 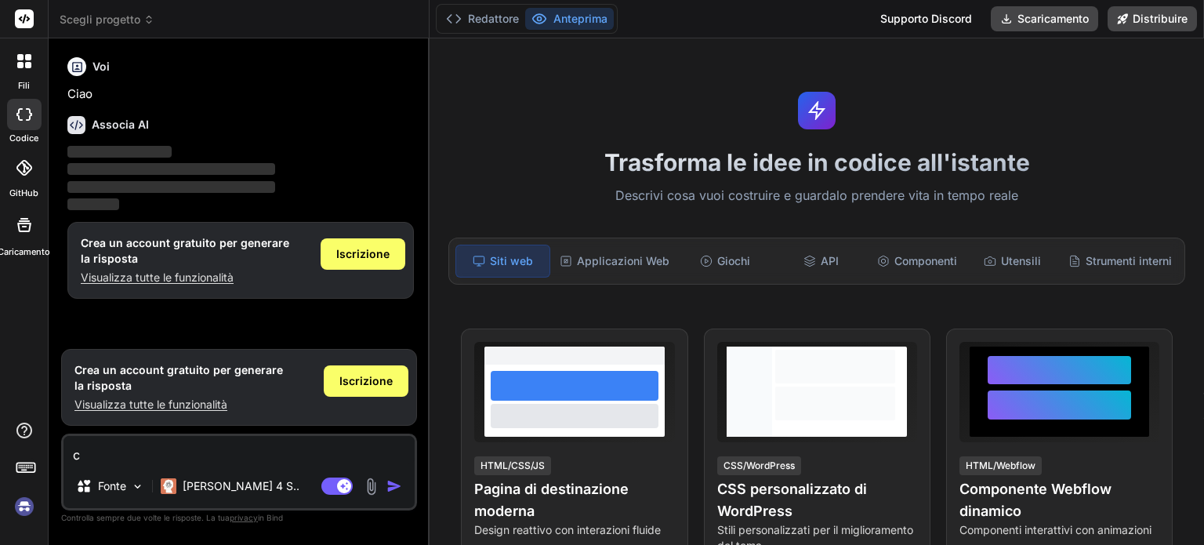 What do you see at coordinates (270, 517) in the screenshot?
I see `font: in Bind` at bounding box center [270, 517].